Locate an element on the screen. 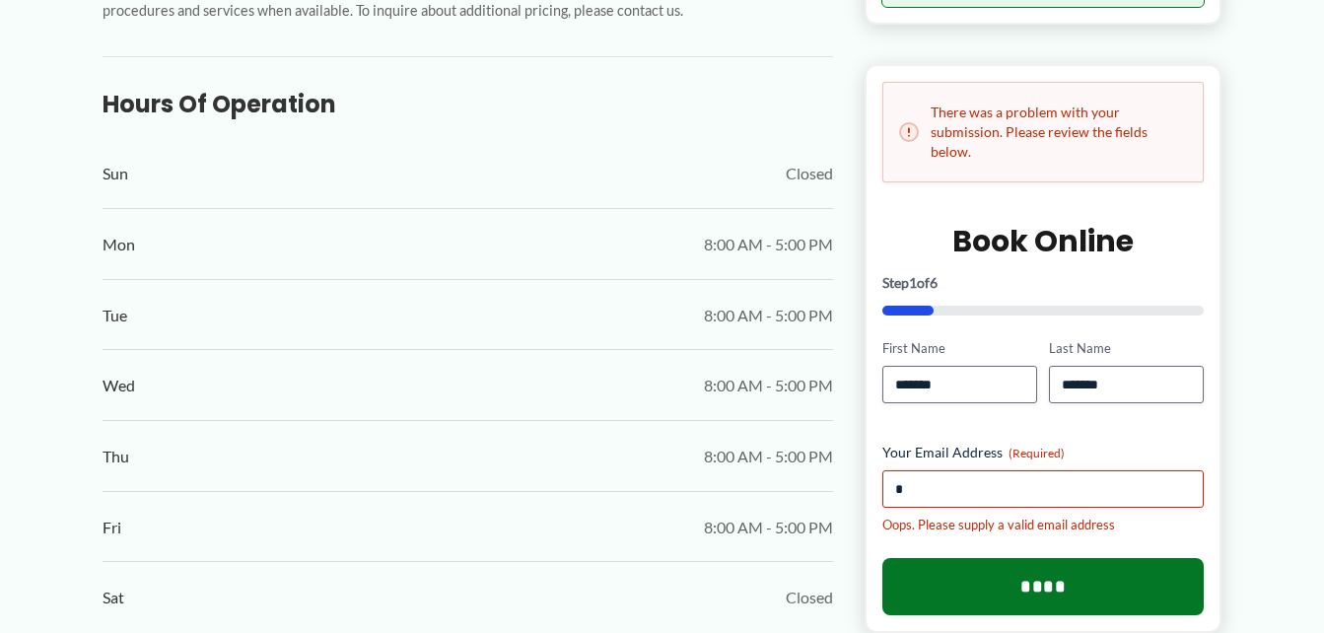 The height and width of the screenshot is (633, 1324). h2: There was a problem with your submission. Please review the fields below. is located at coordinates (1043, 132).